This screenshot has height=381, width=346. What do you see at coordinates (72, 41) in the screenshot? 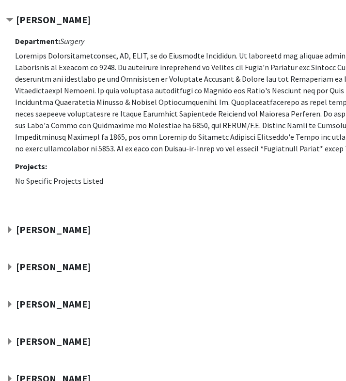
I see `i: Surgery` at bounding box center [72, 41].